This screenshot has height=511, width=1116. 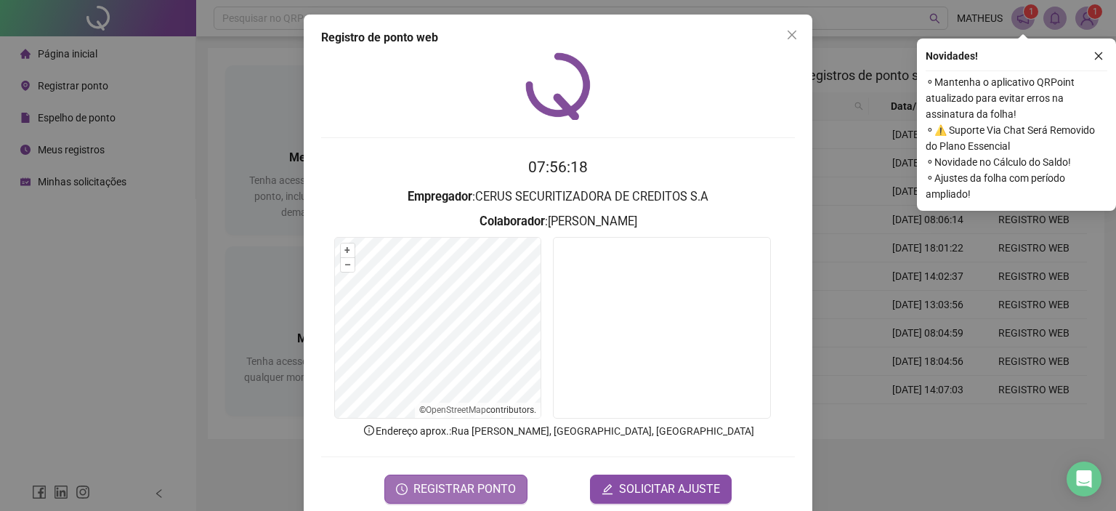 I want to click on h3: : CERUS SECURITIZADORA DE CREDITOS S.A, so click(x=558, y=197).